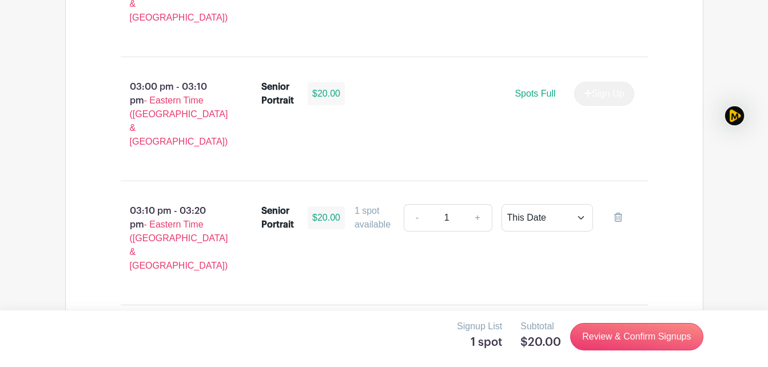  Describe the element at coordinates (479, 343) in the screenshot. I see `h5: 1 spot` at that location.